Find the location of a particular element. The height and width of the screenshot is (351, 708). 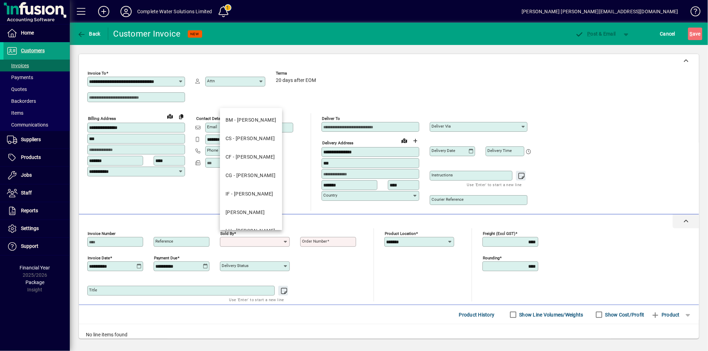

a: Products is located at coordinates (37, 158).